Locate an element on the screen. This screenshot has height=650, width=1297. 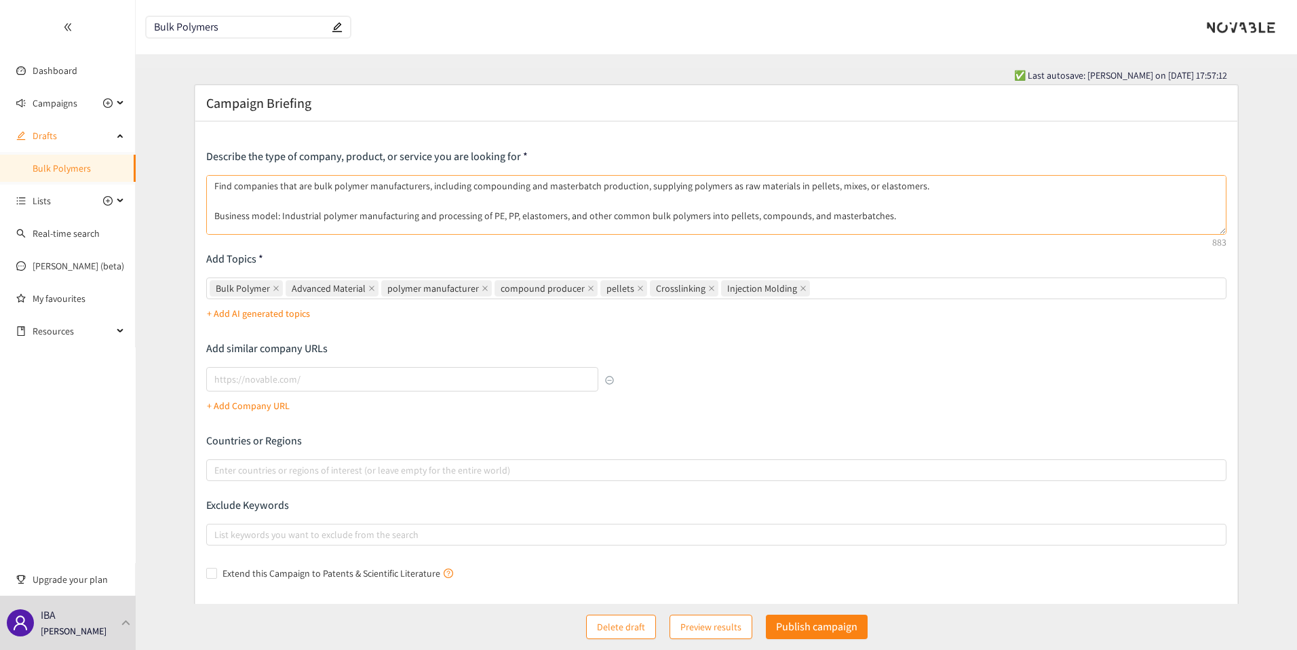
span: Resources is located at coordinates (73, 331).